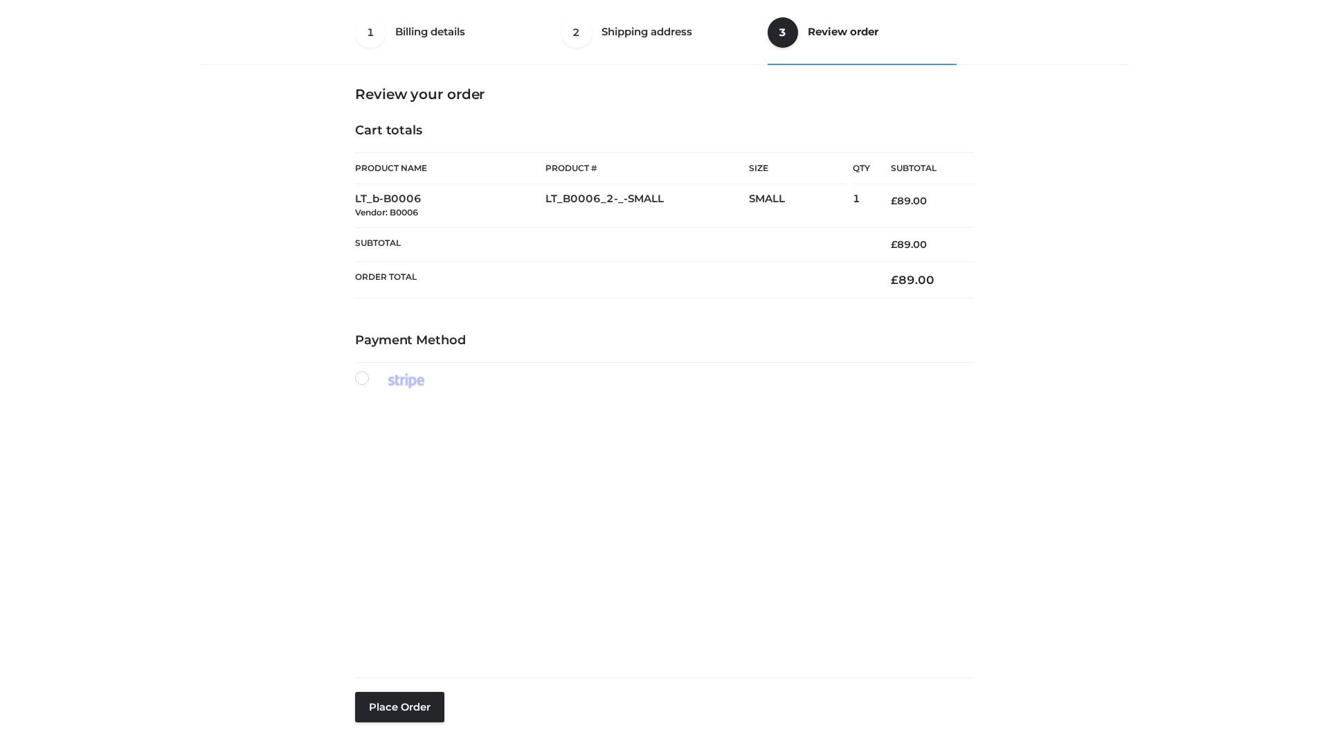  I want to click on small: Vendor: B0006, so click(386, 212).